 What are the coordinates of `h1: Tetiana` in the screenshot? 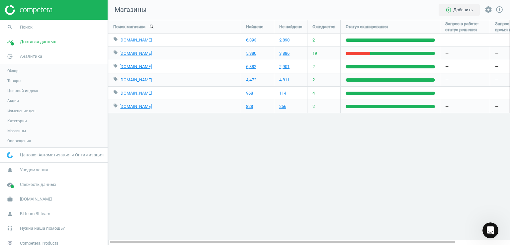 It's located at (42, 6).